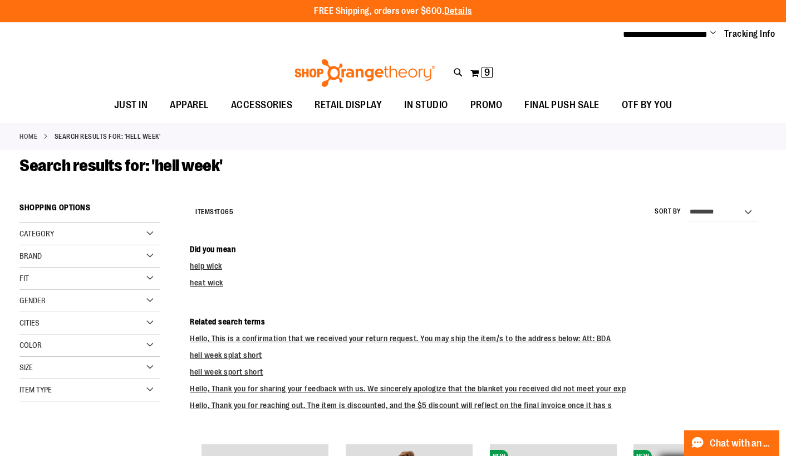 The height and width of the screenshot is (456, 786). Describe the element at coordinates (214, 212) in the screenshot. I see `h2: Items to` at that location.